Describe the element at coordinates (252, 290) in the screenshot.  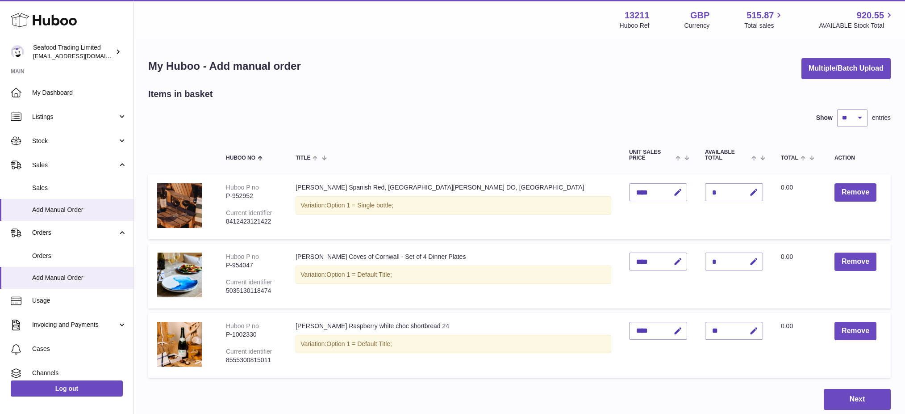
I see `div: 5035130118474` at that location.